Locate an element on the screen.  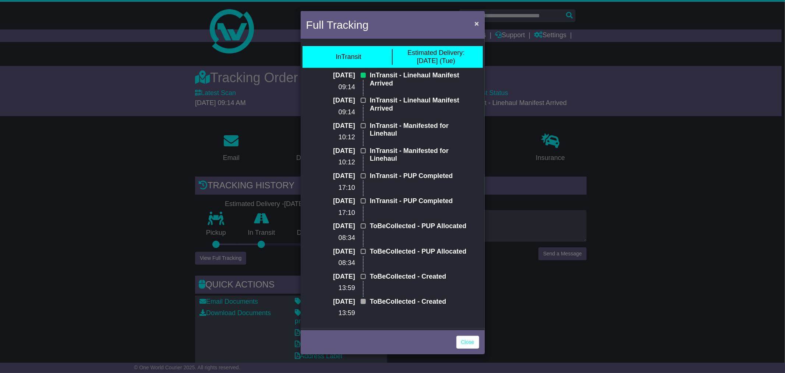
button: Close is located at coordinates (477, 23).